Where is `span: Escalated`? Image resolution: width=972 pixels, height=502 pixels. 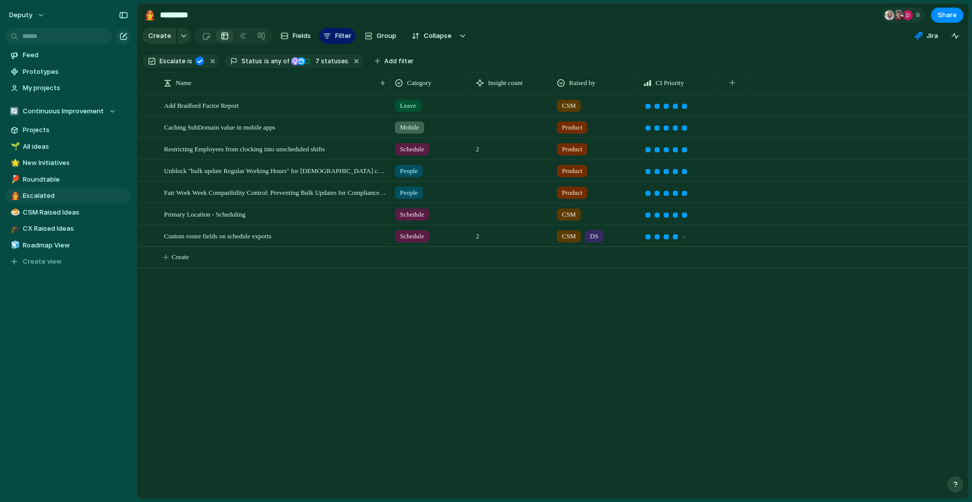
span: Escalated is located at coordinates (75, 196).